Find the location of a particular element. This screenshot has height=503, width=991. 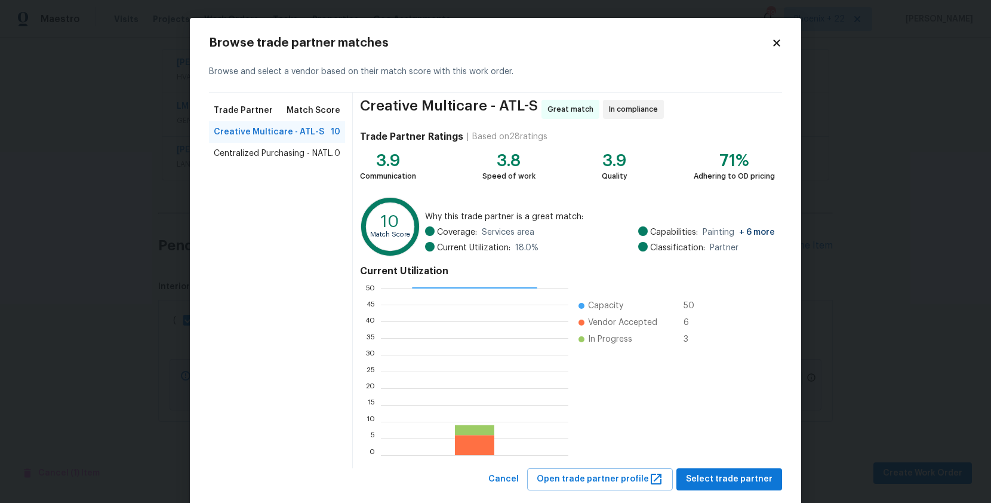

text: 15 is located at coordinates (371, 405).